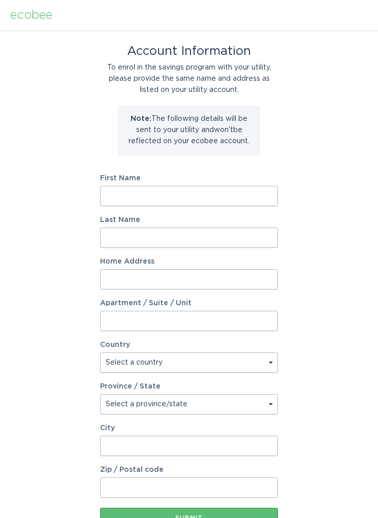  What do you see at coordinates (115, 345) in the screenshot?
I see `label: Country` at bounding box center [115, 345].